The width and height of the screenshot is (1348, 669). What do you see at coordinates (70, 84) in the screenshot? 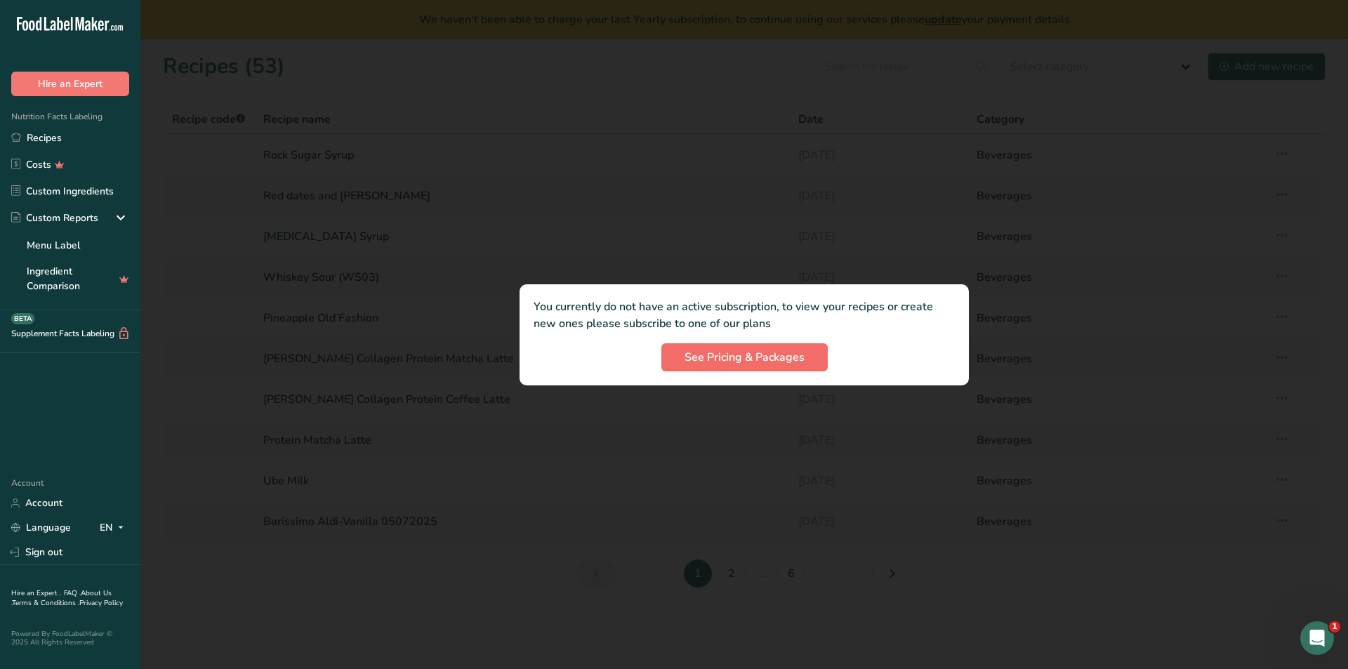
I see `button: Hire an Expert` at bounding box center [70, 84].